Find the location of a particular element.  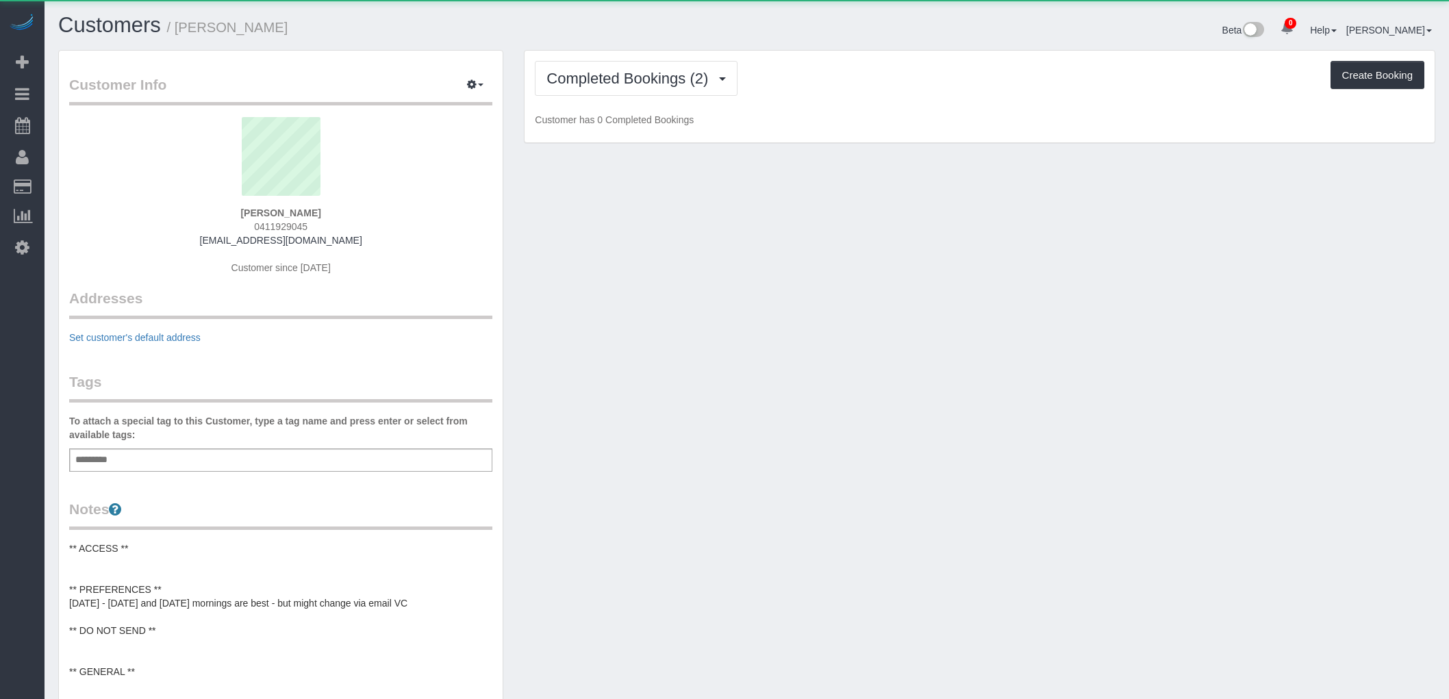

a: 0 is located at coordinates (1287, 29).